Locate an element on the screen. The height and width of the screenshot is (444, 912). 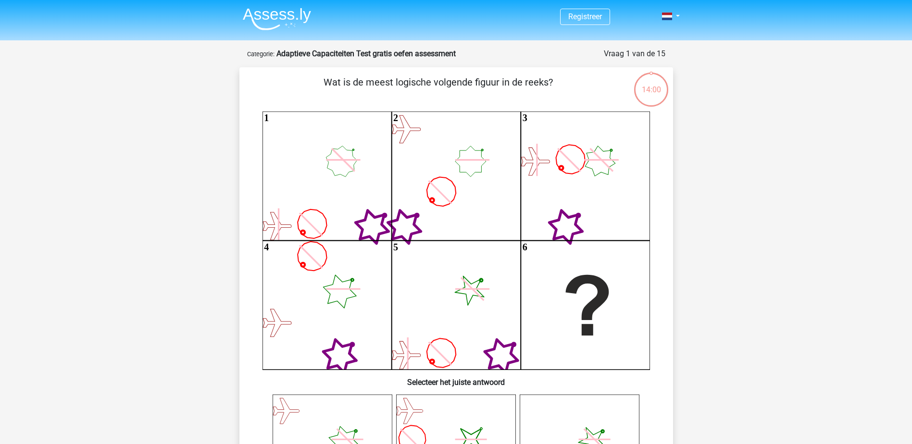
small: Categorie: is located at coordinates (261, 54).